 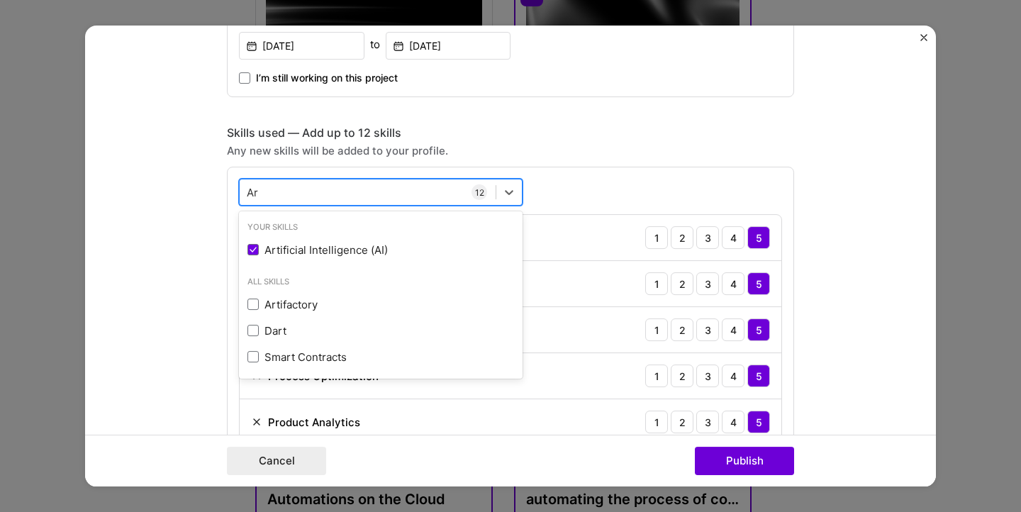 What do you see at coordinates (479, 192) in the screenshot?
I see `div: 12` at bounding box center [479, 192].